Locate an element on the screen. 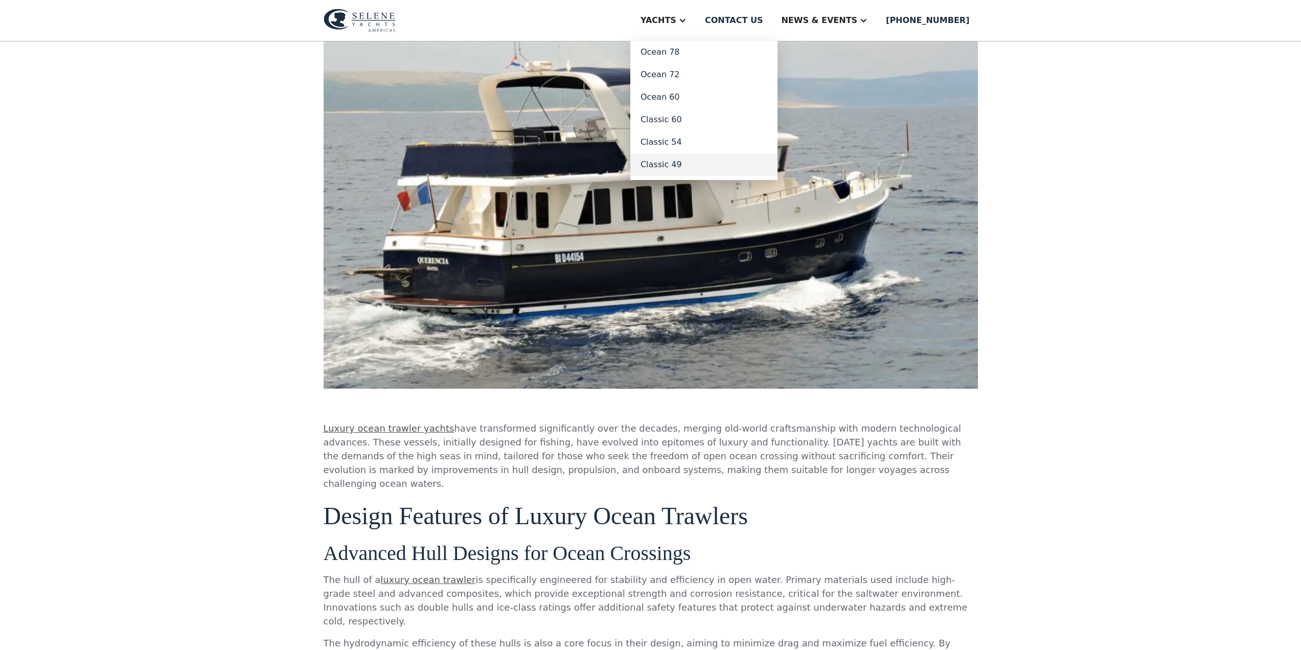 Image resolution: width=1301 pixels, height=650 pixels. p: have transformed significantly over the decades, merging old-world craftsmanship with modern tech... is located at coordinates (651, 455).